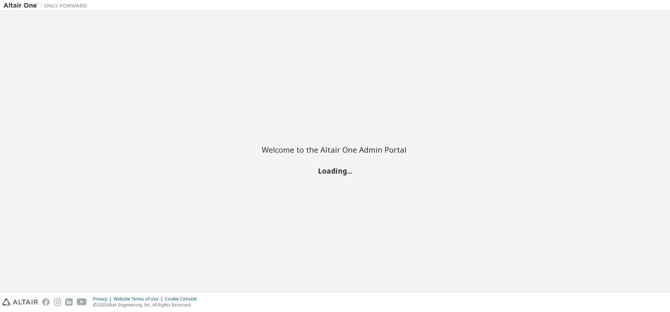 The width and height of the screenshot is (670, 312). Describe the element at coordinates (69, 302) in the screenshot. I see `img: linkedin.svg` at that location.